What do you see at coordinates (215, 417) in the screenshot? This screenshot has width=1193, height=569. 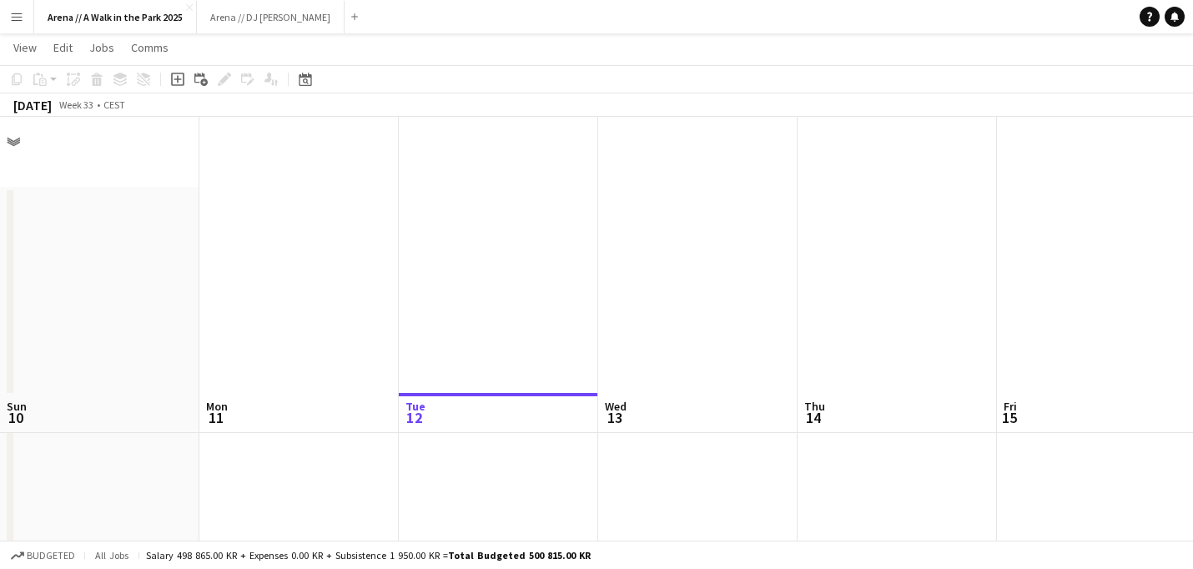 I see `span: 11` at bounding box center [215, 417].